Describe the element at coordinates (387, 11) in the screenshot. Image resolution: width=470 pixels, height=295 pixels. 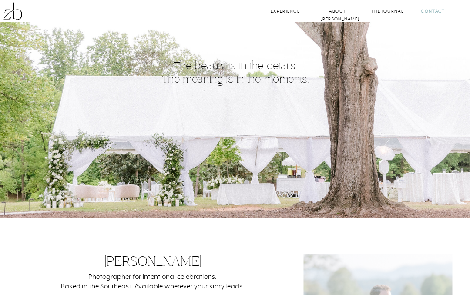
I see `a: The Journal` at that location.